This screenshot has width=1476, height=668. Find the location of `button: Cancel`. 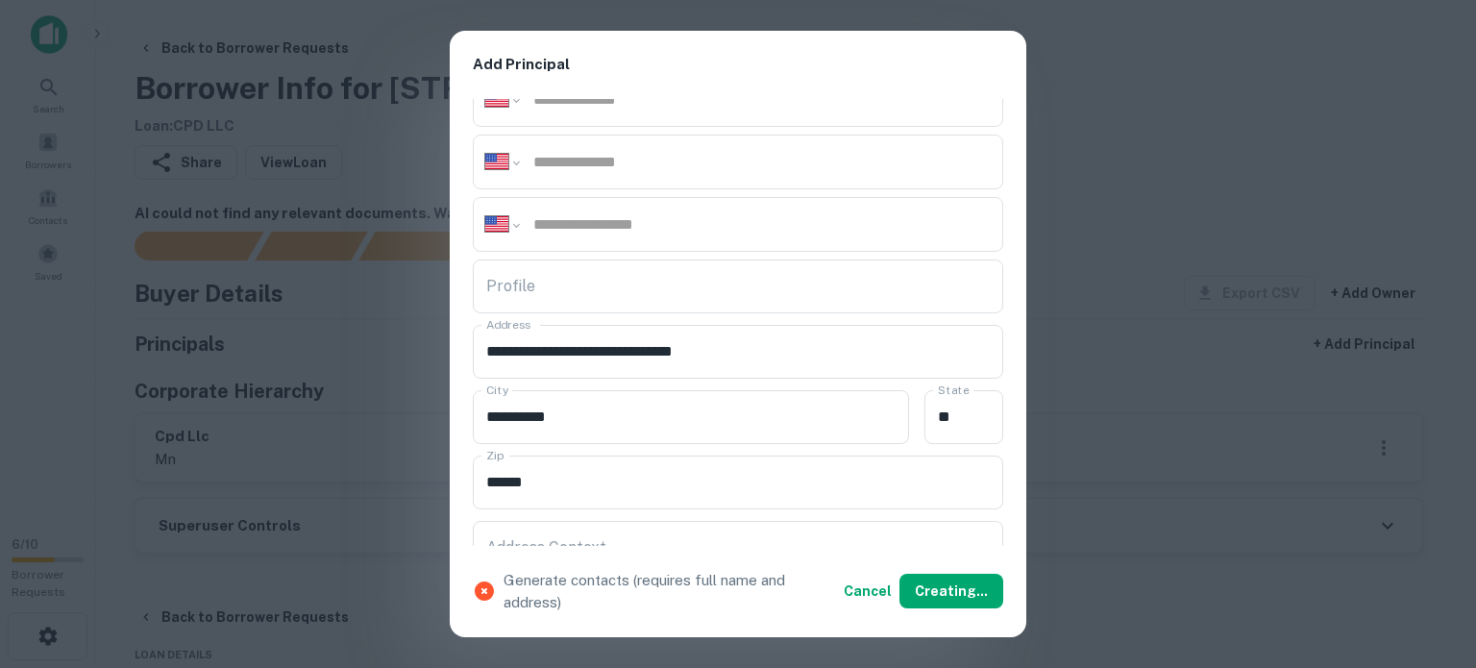

button: Cancel is located at coordinates (868, 591).